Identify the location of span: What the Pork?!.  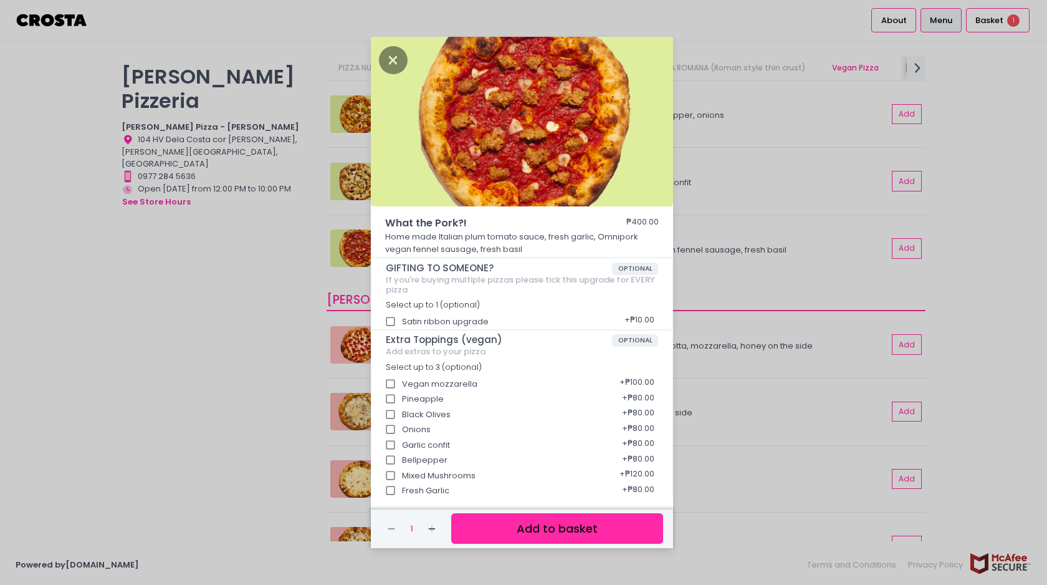
(488, 223).